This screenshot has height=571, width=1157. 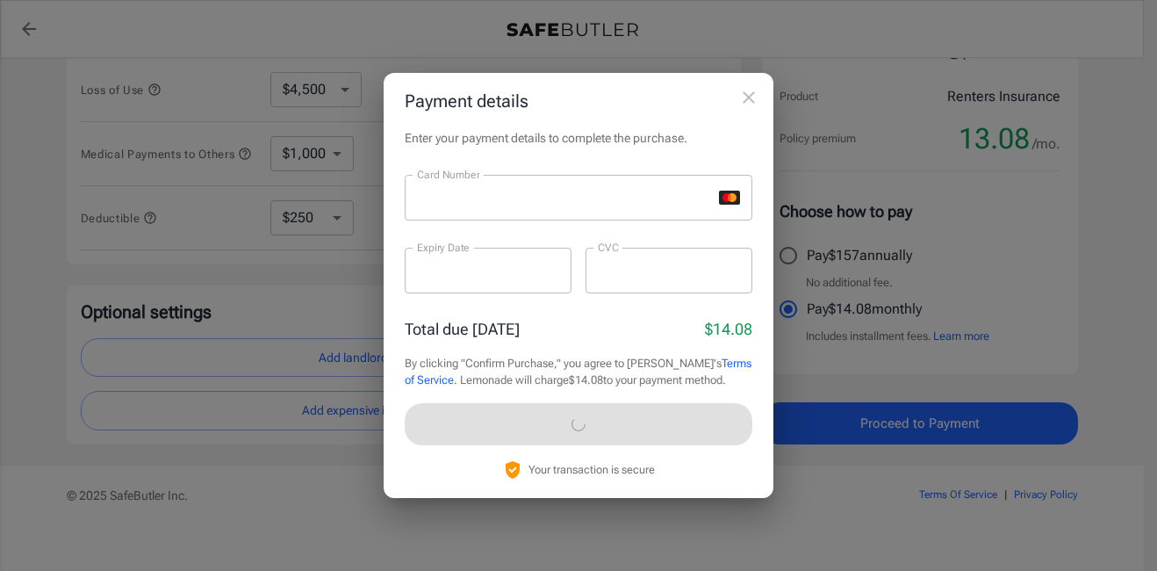 I want to click on p: $14.08, so click(x=729, y=328).